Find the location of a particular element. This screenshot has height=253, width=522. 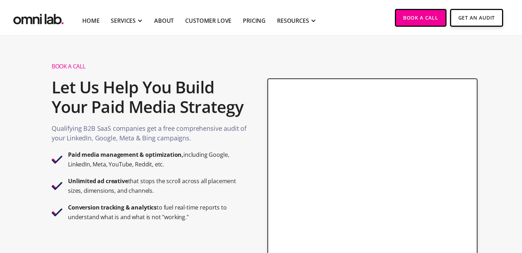

h1: Book A Call is located at coordinates (150, 66).